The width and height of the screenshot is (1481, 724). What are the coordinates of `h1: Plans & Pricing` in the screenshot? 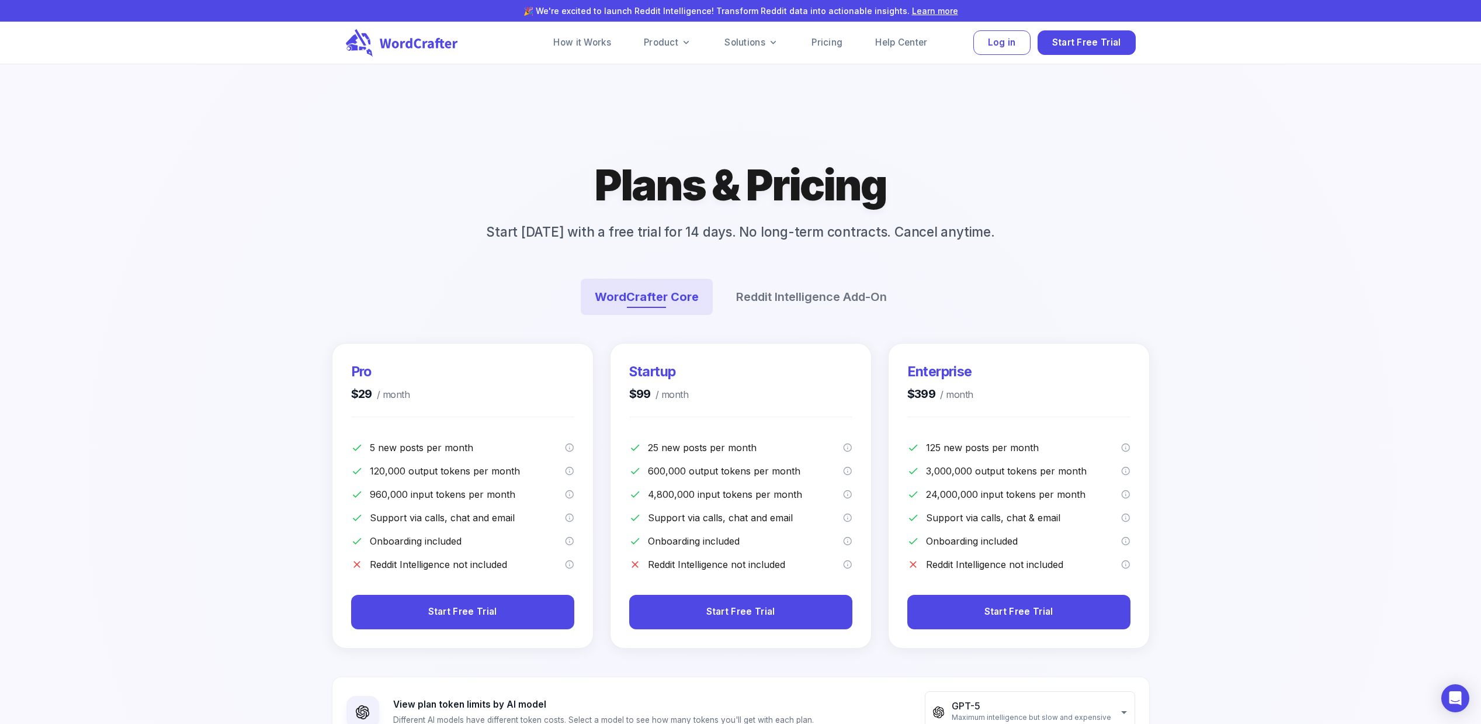 It's located at (741, 185).